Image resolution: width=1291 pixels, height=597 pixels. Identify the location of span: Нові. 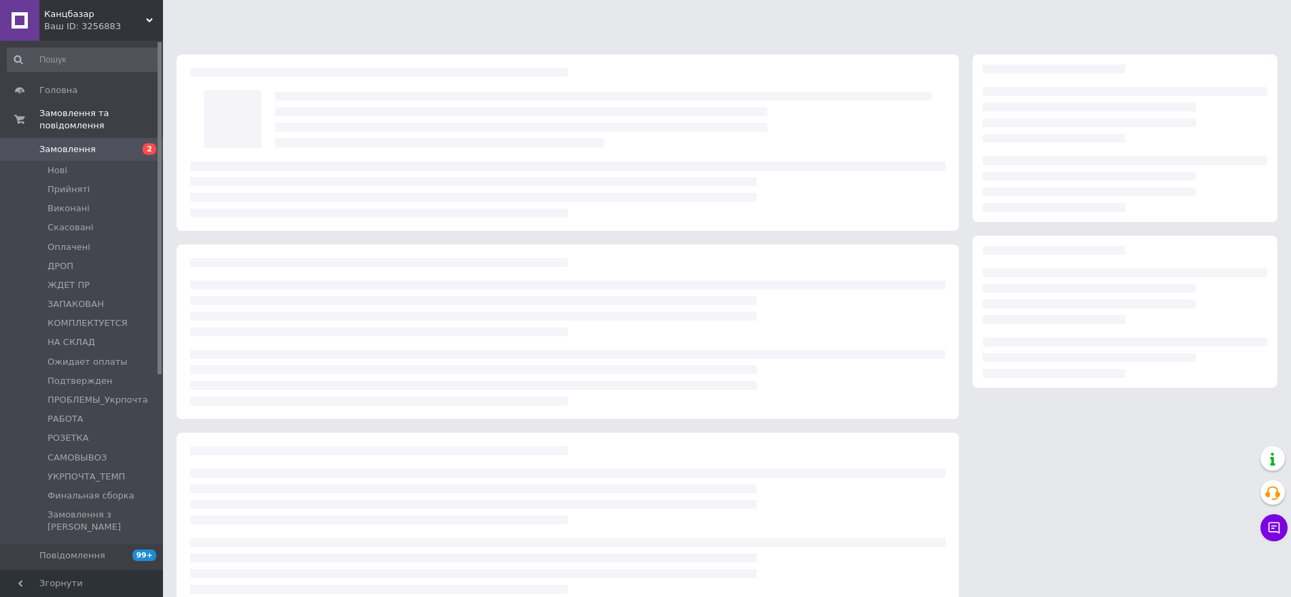
(57, 170).